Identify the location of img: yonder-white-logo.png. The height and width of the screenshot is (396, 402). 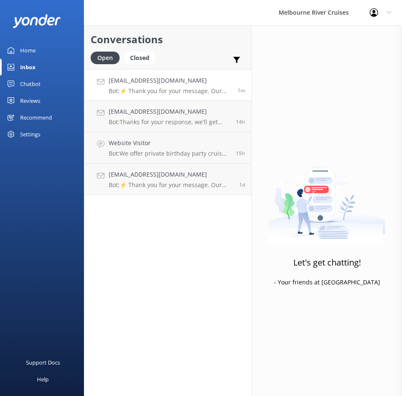
(36, 21).